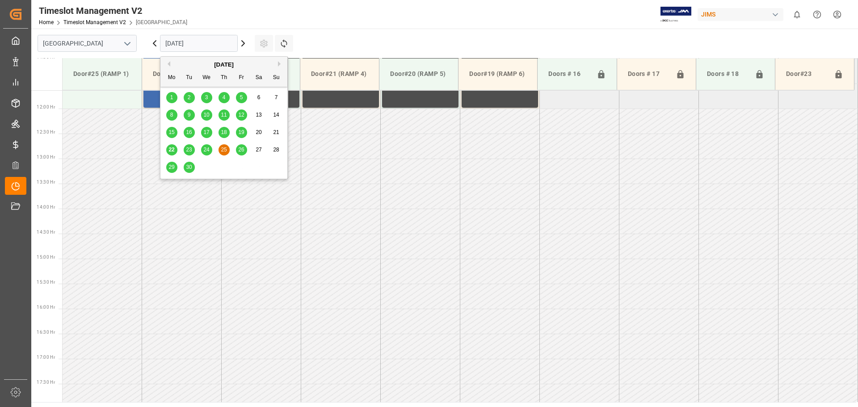 This screenshot has height=407, width=858. I want to click on div: Fr, so click(241, 78).